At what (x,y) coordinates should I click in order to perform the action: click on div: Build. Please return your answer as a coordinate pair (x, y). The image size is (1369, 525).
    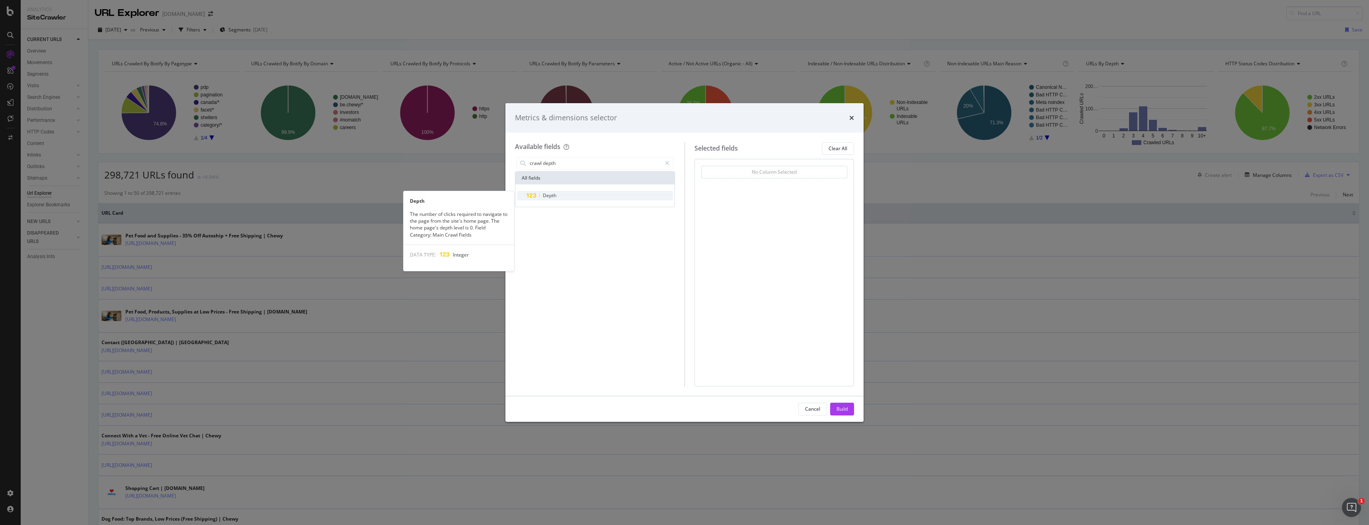
    Looking at the image, I should click on (842, 408).